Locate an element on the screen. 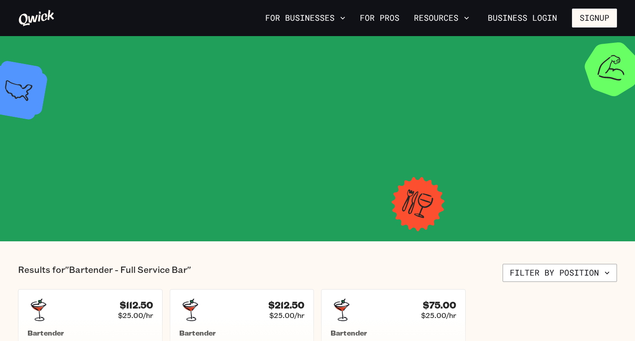  button: Filter by position is located at coordinates (560, 273).